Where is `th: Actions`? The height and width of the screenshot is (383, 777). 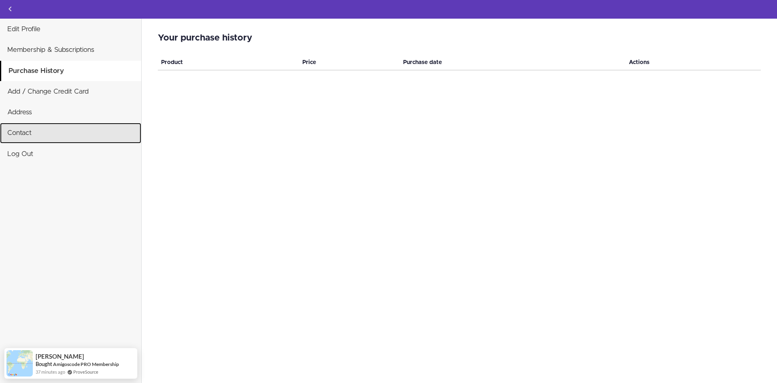 th: Actions is located at coordinates (693, 62).